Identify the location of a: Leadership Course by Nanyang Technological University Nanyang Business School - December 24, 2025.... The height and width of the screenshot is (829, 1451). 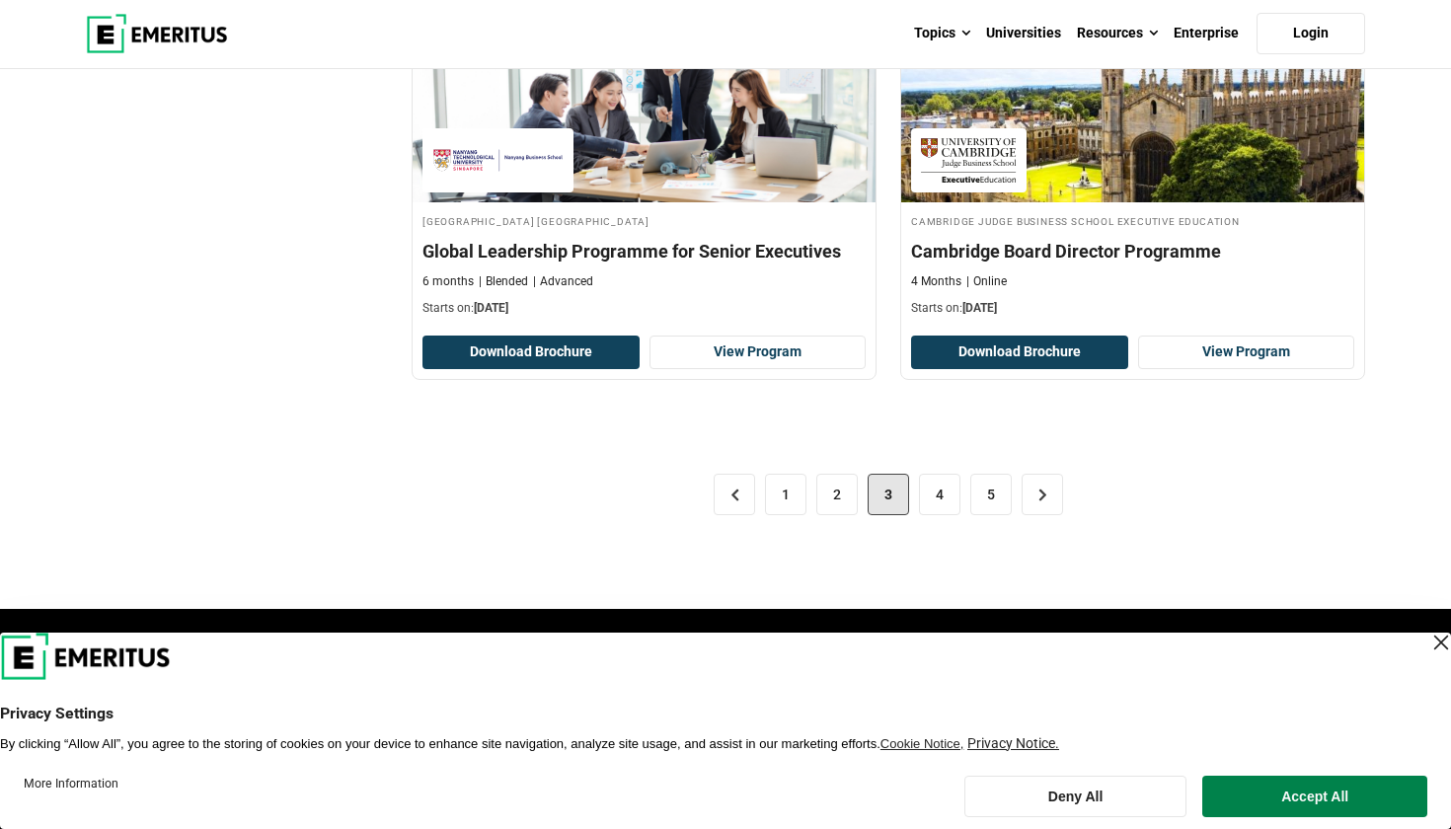
(644, 166).